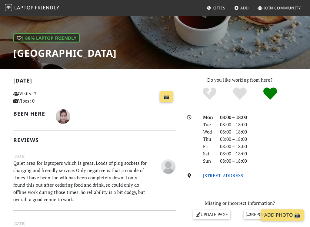 The width and height of the screenshot is (310, 227). I want to click on span: Anonymous, so click(168, 166).